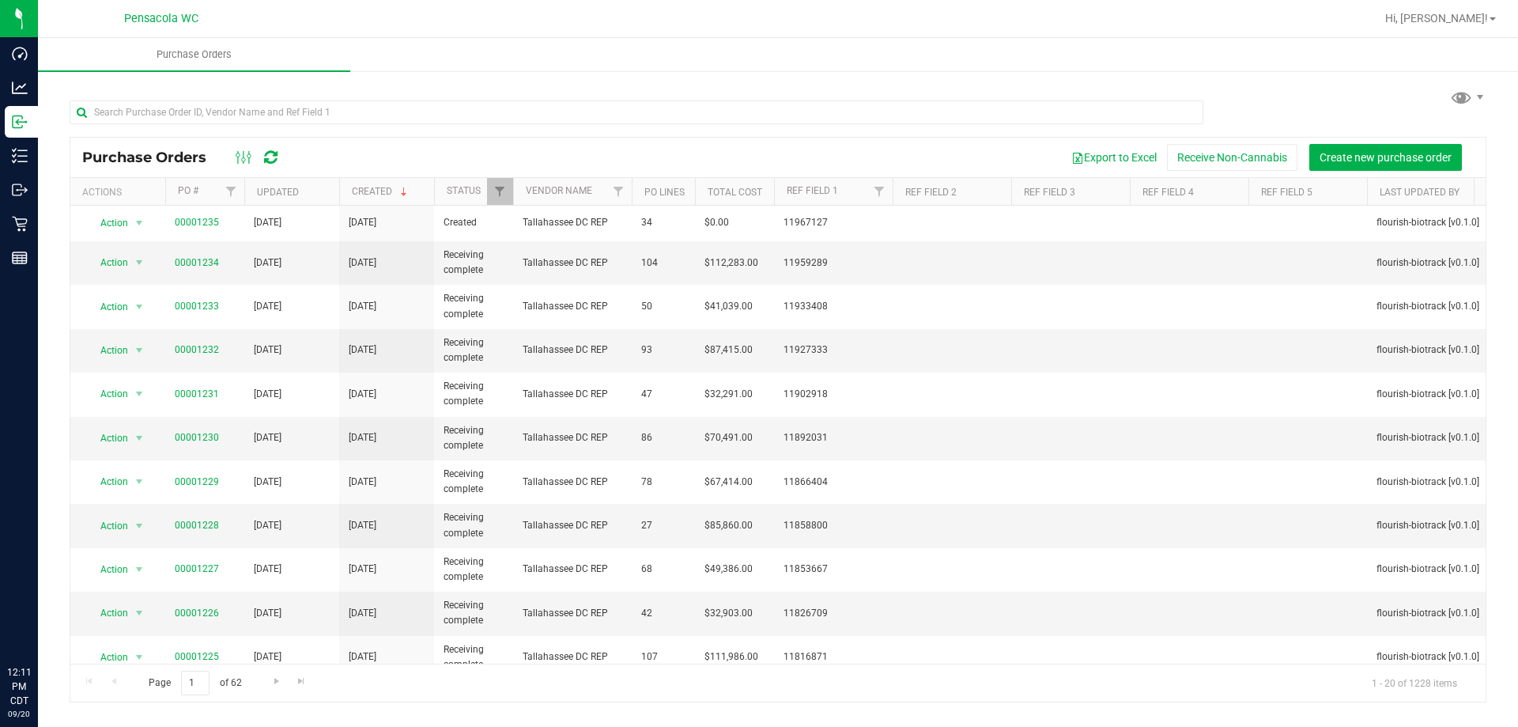 This screenshot has height=727, width=1518. Describe the element at coordinates (663, 222) in the screenshot. I see `span: 34` at that location.